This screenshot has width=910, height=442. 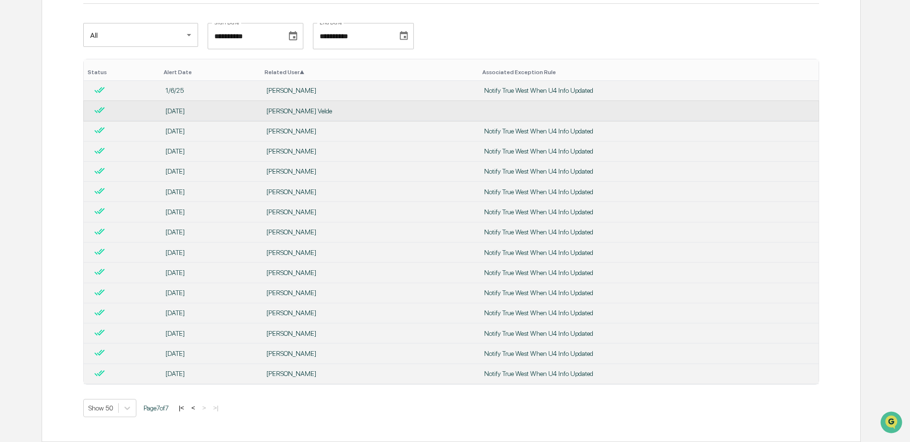 What do you see at coordinates (18, 82) in the screenshot?
I see `img: 1746055101610-c473b297-6a78-478c-a979-82029cc54cd1` at bounding box center [18, 82].